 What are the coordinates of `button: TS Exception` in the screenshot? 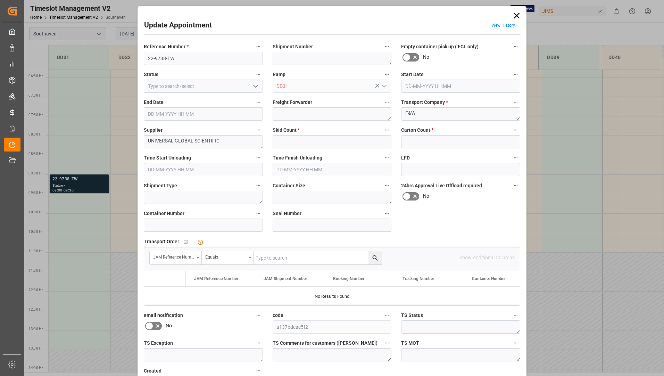 It's located at (259, 343).